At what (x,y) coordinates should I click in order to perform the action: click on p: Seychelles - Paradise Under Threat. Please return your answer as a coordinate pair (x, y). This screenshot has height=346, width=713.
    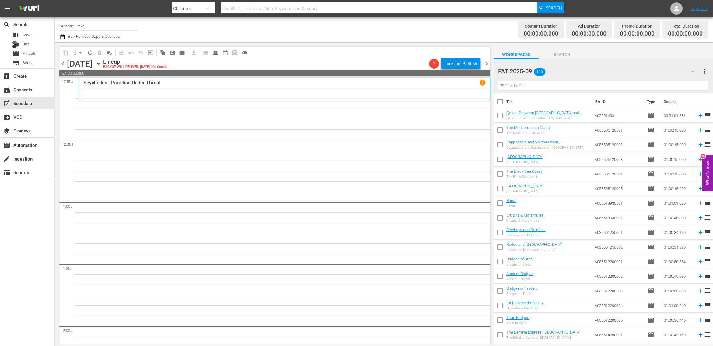
    Looking at the image, I should click on (122, 82).